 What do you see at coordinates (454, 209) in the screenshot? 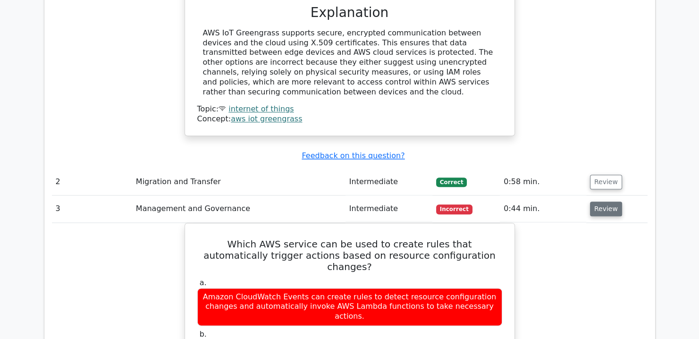
I see `span: Incorrect` at bounding box center [454, 209].